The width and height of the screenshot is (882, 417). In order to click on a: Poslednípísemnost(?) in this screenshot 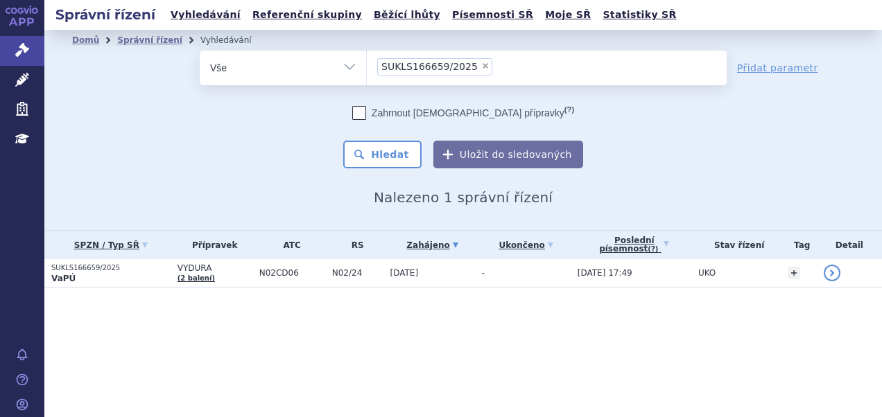, I will do `click(634, 245)`.